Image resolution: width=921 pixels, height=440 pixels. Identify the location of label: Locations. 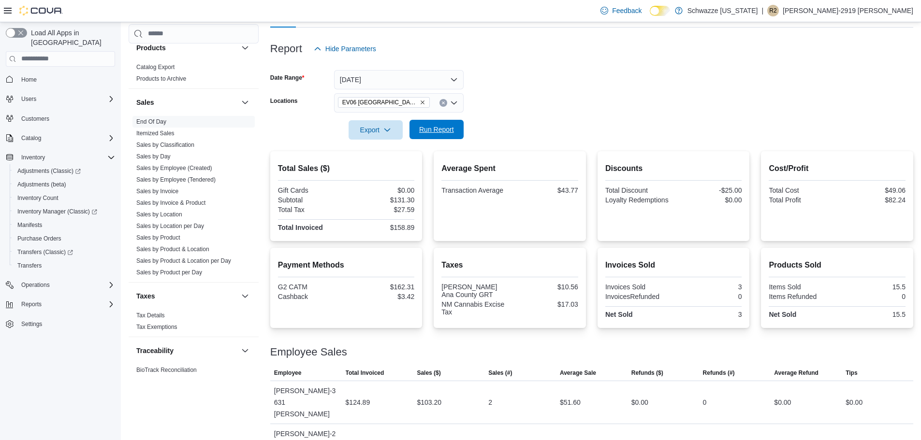
(284, 101).